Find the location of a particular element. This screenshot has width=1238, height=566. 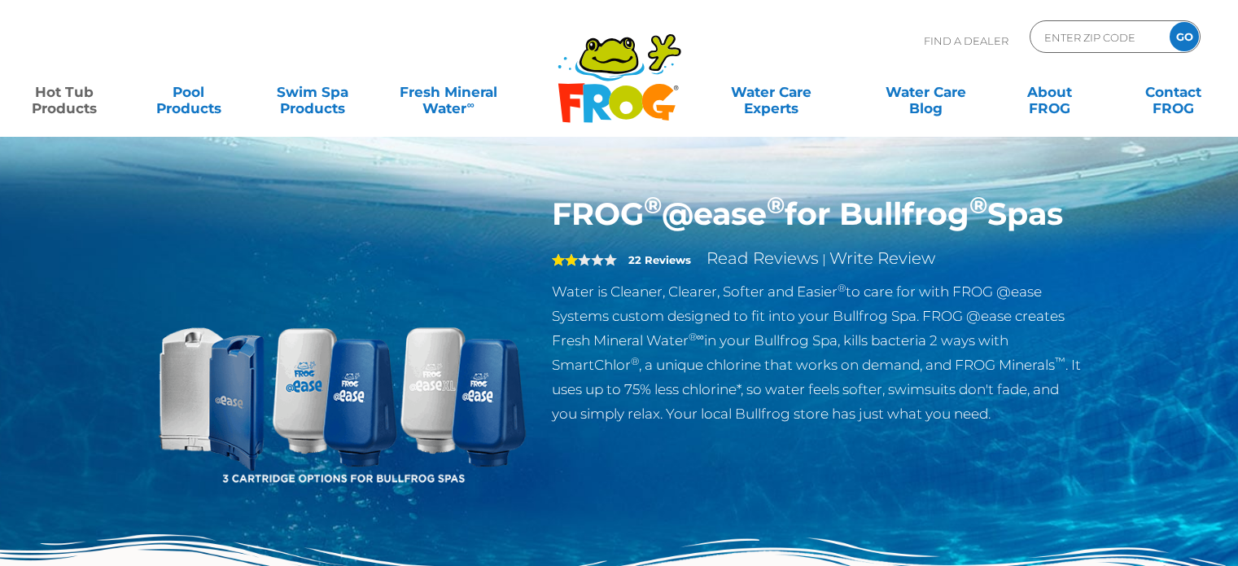

input: GO is located at coordinates (1185, 37).